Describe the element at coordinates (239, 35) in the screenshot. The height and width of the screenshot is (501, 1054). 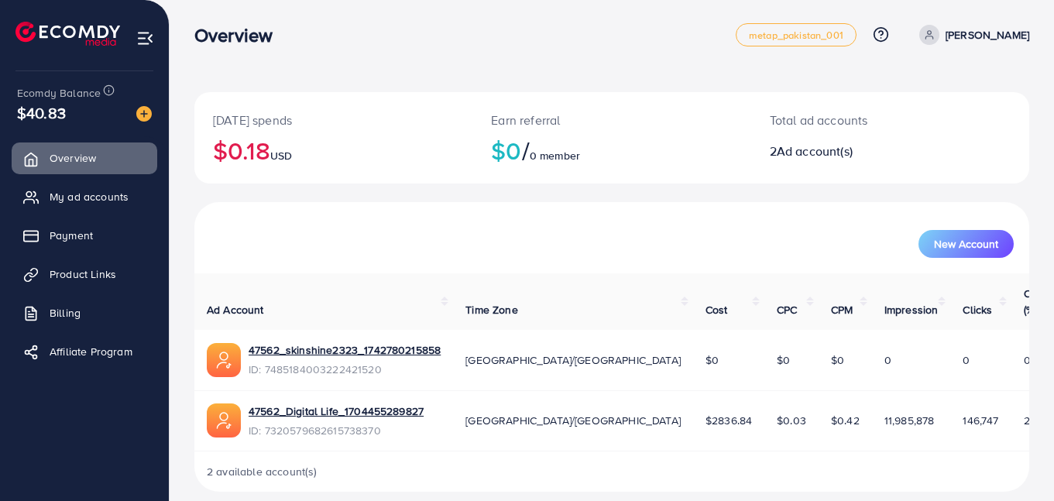
I see `h3: Overview` at that location.